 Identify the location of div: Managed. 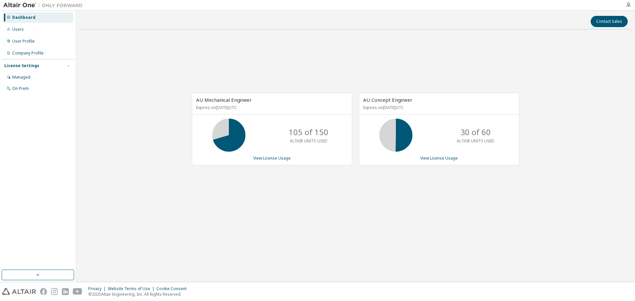
(21, 77).